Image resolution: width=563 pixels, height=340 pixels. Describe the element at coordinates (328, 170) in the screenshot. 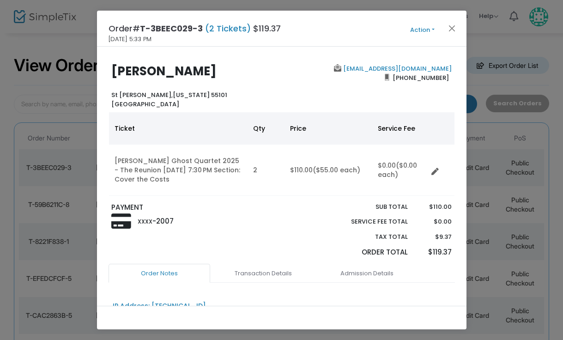

I see `td: $110.00` at that location.